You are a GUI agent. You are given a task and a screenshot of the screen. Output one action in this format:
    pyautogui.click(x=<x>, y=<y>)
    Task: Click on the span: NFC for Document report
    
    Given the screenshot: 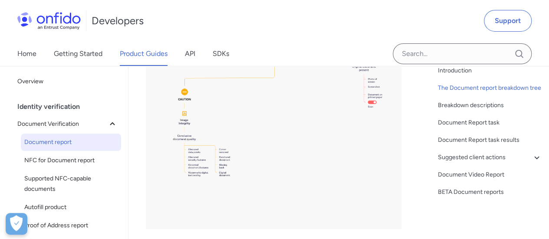 What is the action you would take?
    pyautogui.click(x=71, y=160)
    